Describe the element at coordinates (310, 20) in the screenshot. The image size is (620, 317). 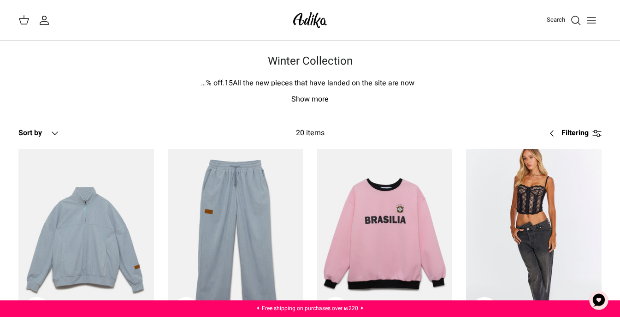
I see `img: Adika IL` at that location.